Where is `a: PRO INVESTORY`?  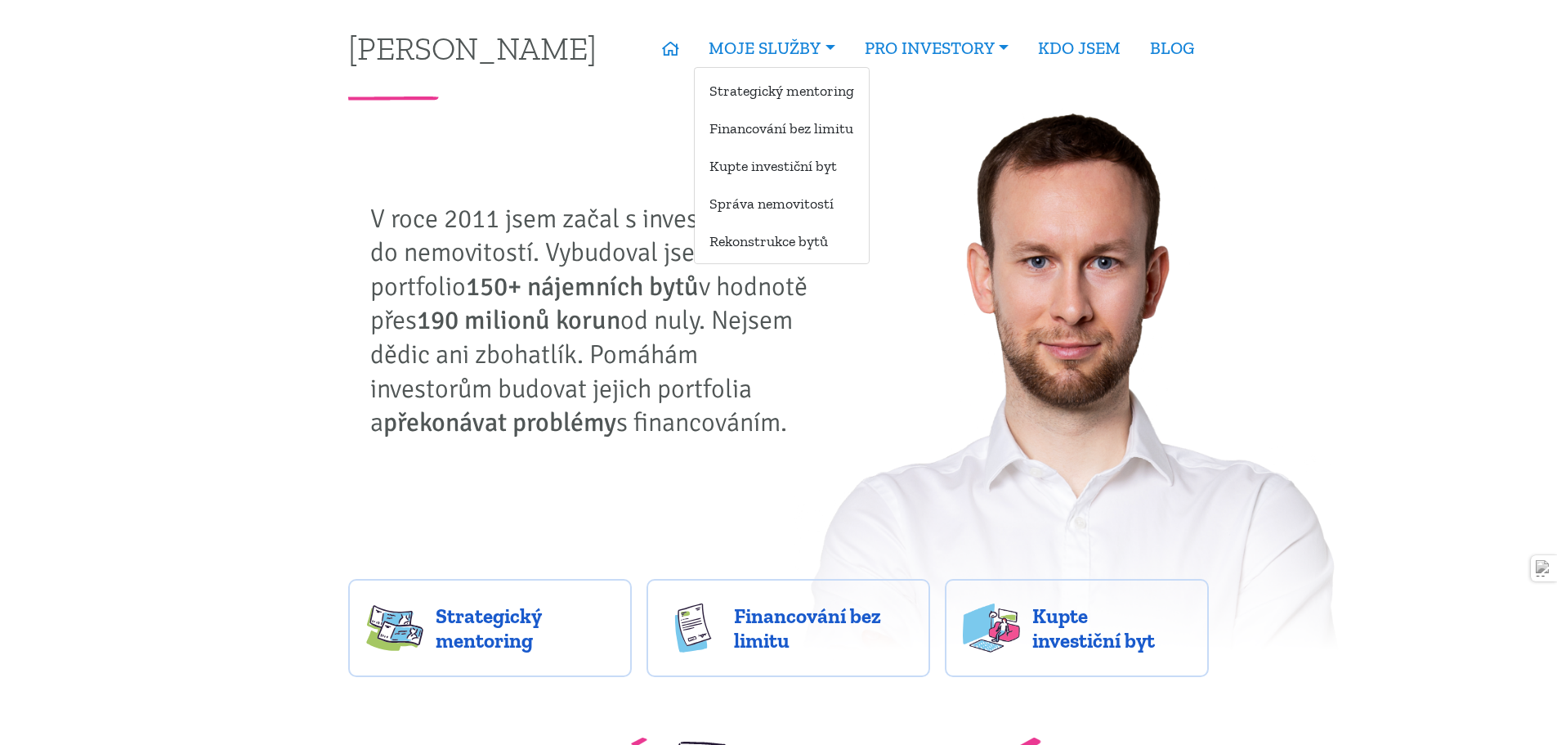 a: PRO INVESTORY is located at coordinates (937, 48).